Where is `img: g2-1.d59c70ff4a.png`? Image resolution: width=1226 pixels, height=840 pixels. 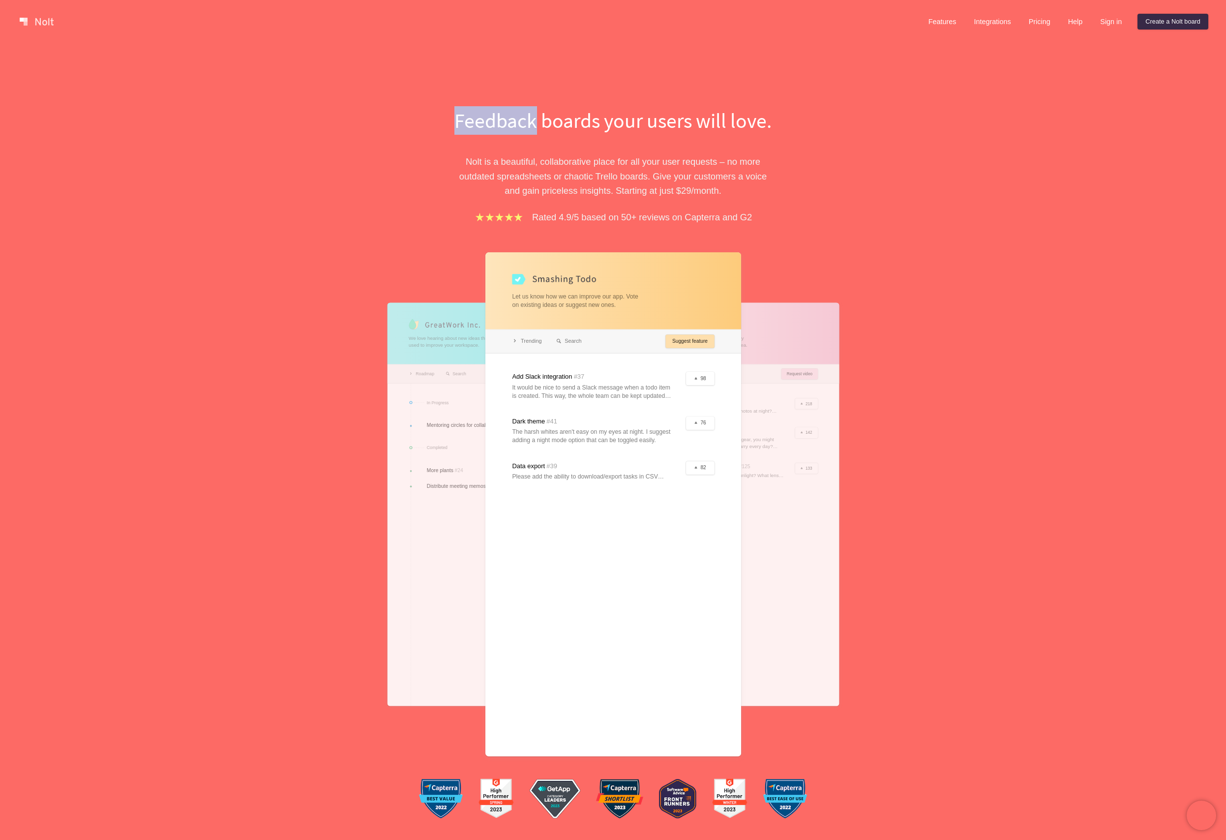
img: g2-1.d59c70ff4a.png is located at coordinates (496, 798).